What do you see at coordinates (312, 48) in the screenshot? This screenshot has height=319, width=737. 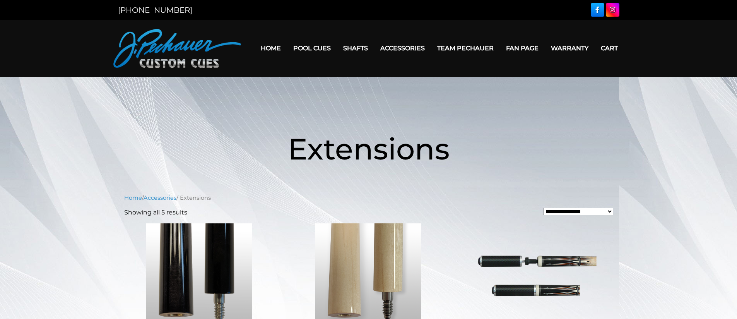 I see `a: Pool Cues` at bounding box center [312, 48].